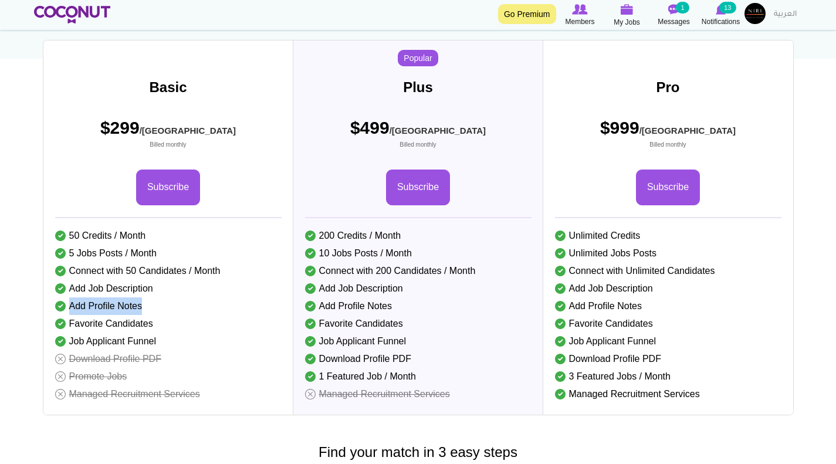 The width and height of the screenshot is (836, 464). What do you see at coordinates (579, 9) in the screenshot?
I see `img: Browse Members` at bounding box center [579, 9].